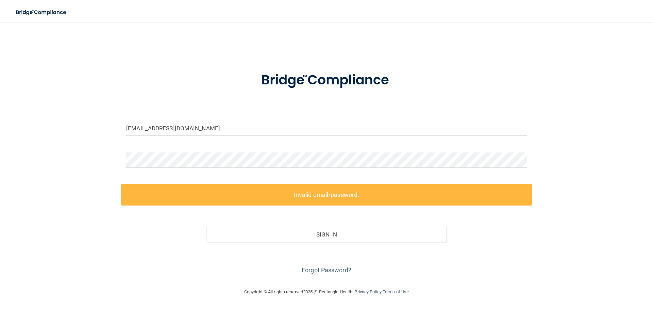  Describe the element at coordinates (367, 291) in the screenshot. I see `a: Privacy Policy` at that location.